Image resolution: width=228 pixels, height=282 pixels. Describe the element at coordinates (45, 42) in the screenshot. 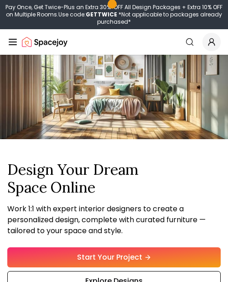

I see `img: Spacejoy Logo` at that location.